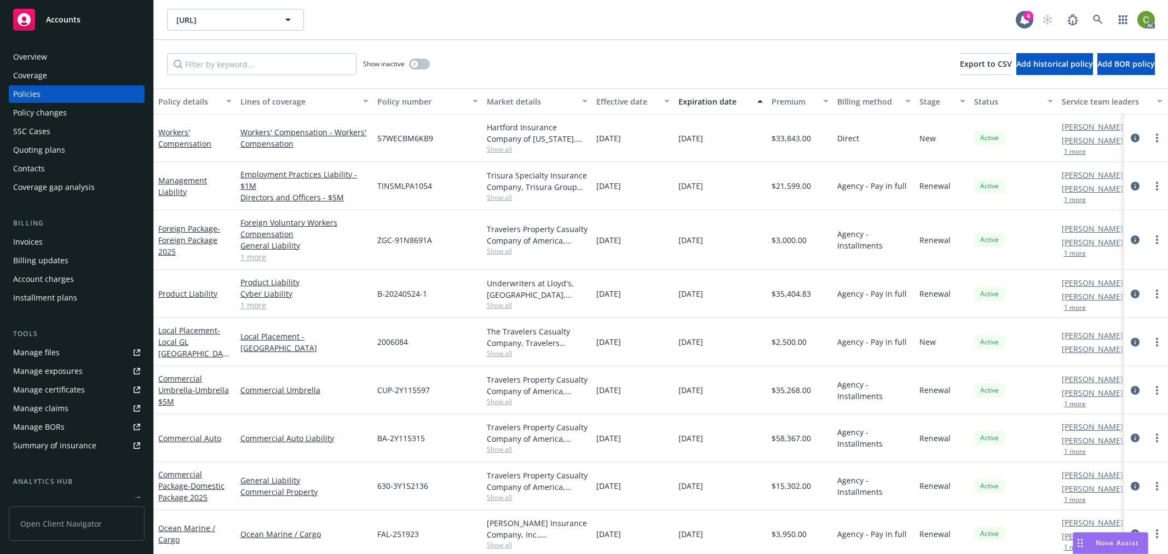 This screenshot has width=1168, height=554. Describe the element at coordinates (59, 500) in the screenshot. I see `div: Loss summary generator` at that location.